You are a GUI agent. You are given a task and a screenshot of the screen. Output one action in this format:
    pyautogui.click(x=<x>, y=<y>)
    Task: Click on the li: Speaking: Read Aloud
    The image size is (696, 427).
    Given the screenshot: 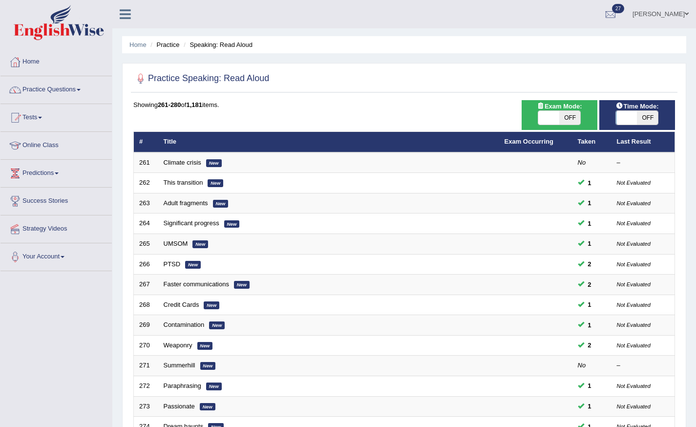 What is the action you would take?
    pyautogui.click(x=217, y=44)
    